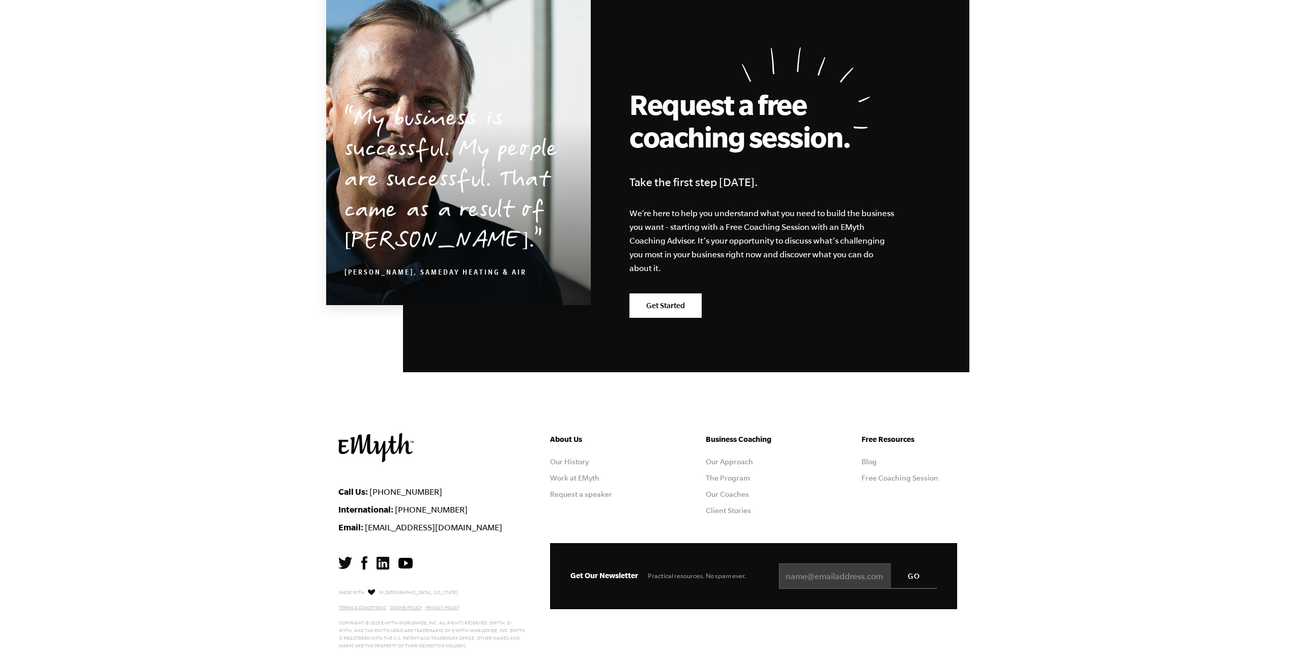 This screenshot has width=1295, height=658. Describe the element at coordinates (442, 608) in the screenshot. I see `a: Privacy Policy` at that location.